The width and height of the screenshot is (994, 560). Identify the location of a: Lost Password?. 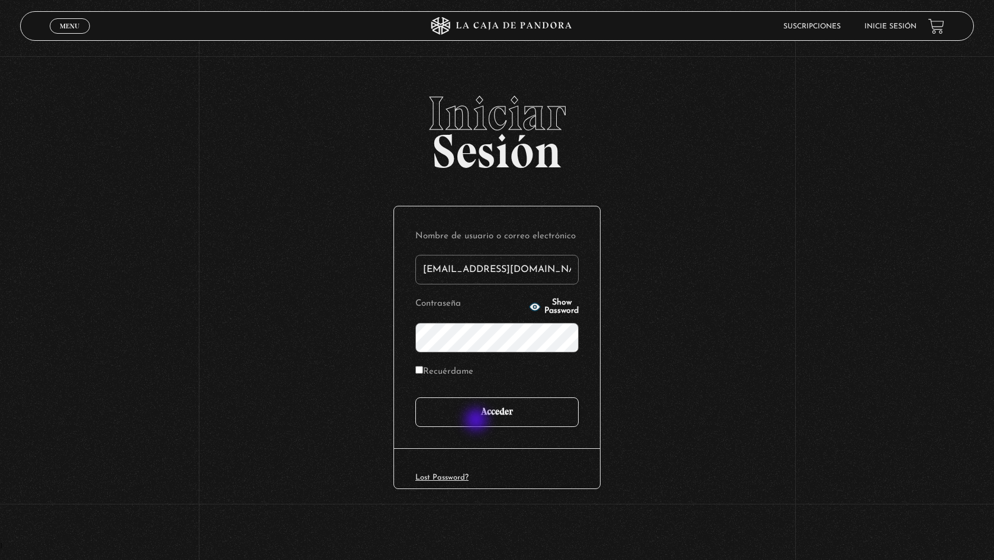
(442, 477).